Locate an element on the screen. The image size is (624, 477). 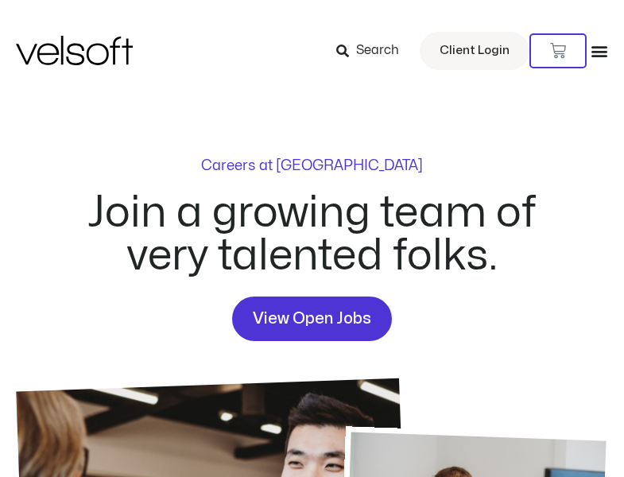
a: View Open Jobs is located at coordinates (312, 319).